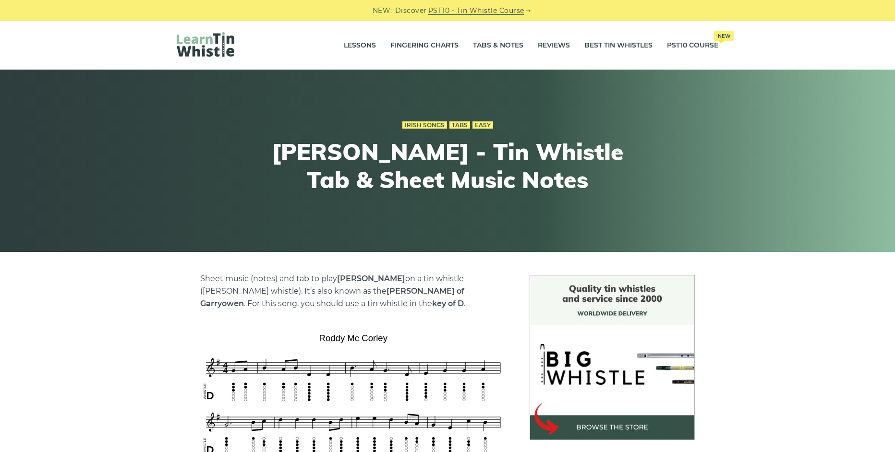 The width and height of the screenshot is (895, 452). What do you see at coordinates (612, 358) in the screenshot?
I see `img: BigWhistle Tin Whistle Store` at bounding box center [612, 358].